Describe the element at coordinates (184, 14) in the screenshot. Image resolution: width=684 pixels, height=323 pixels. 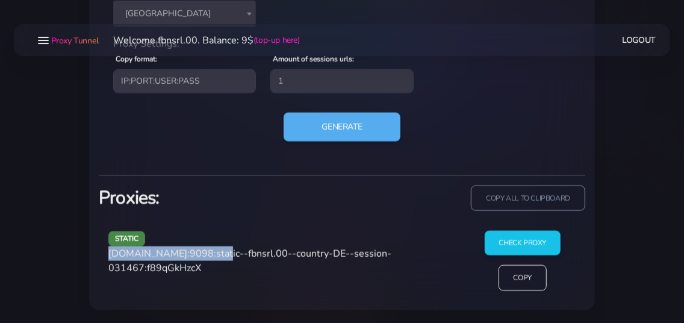
I see `span: Germany` at that location.